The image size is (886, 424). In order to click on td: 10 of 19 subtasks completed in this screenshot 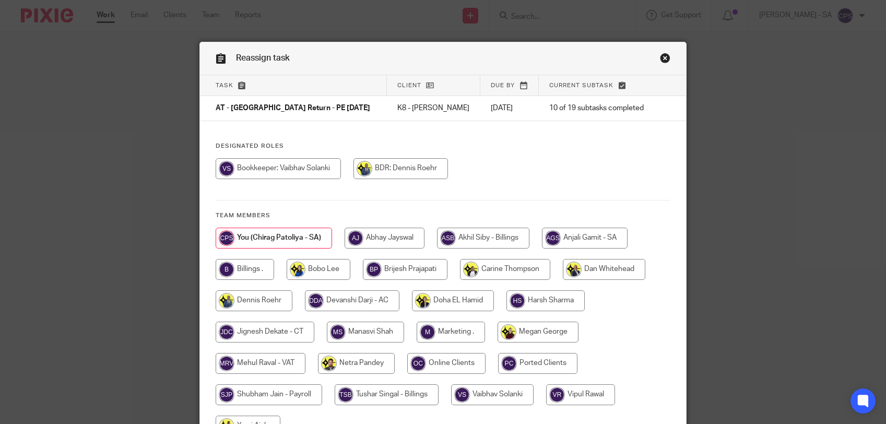, I will do `click(597, 109)`.